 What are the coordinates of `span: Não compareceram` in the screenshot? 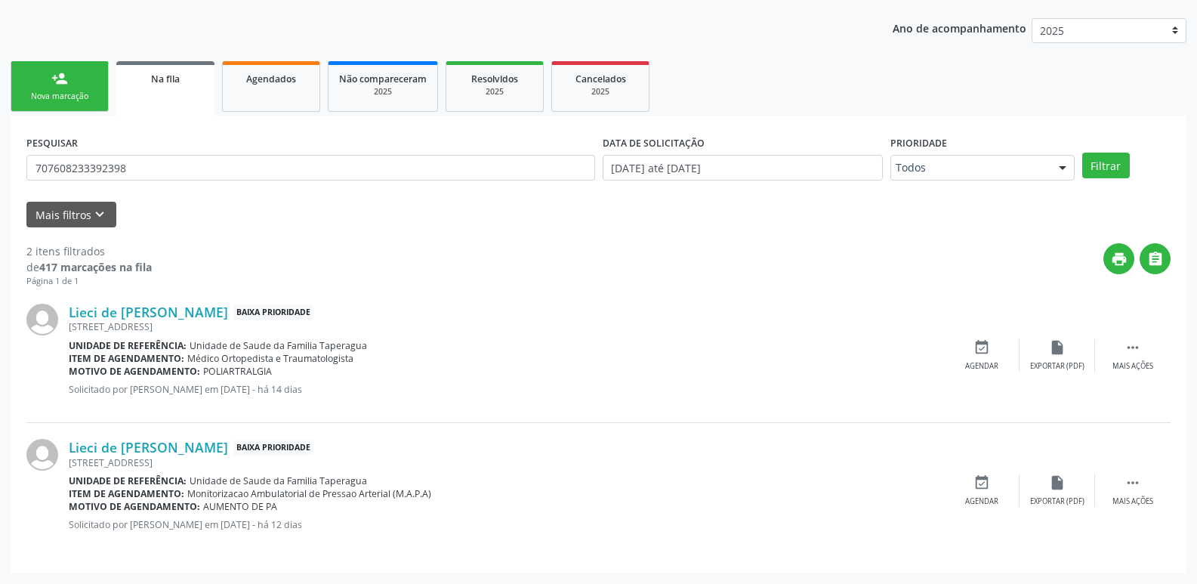 It's located at (383, 79).